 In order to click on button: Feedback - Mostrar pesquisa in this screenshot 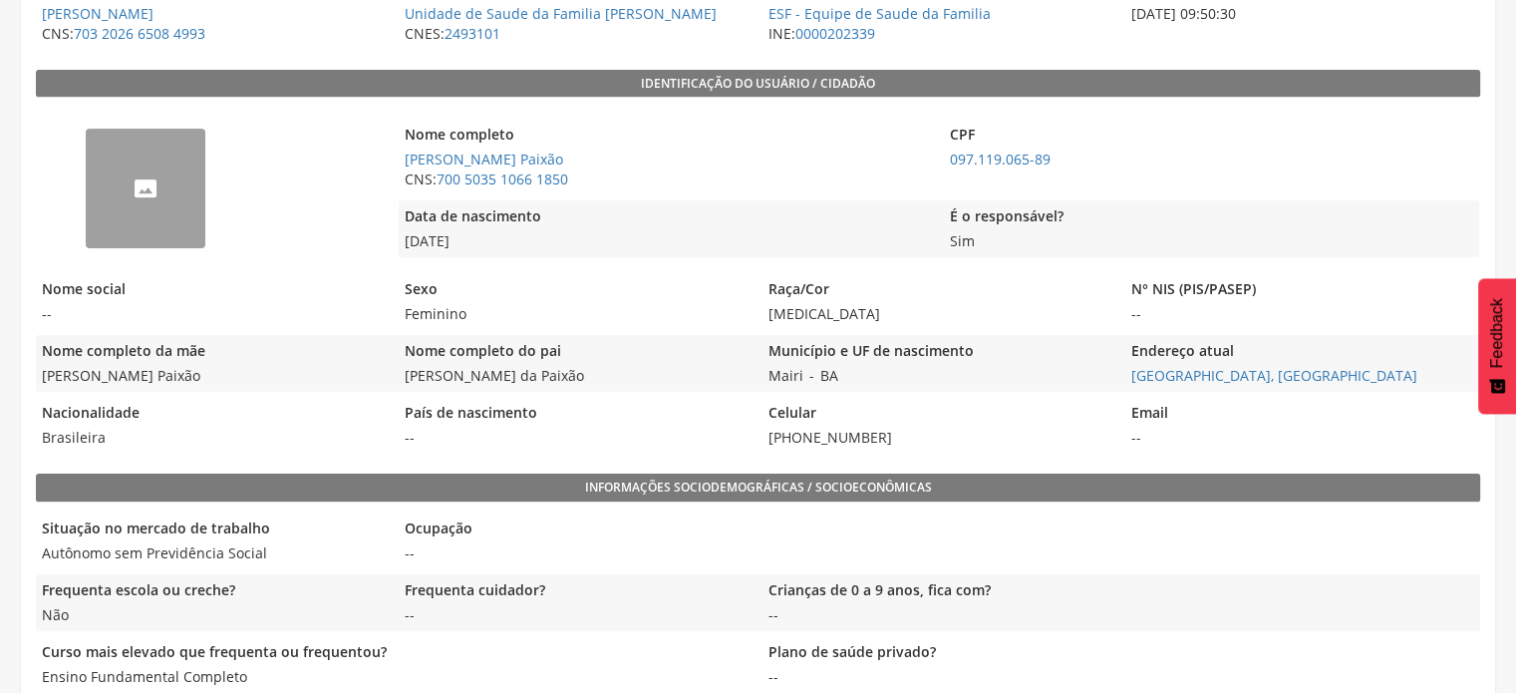, I will do `click(1498, 346)`.